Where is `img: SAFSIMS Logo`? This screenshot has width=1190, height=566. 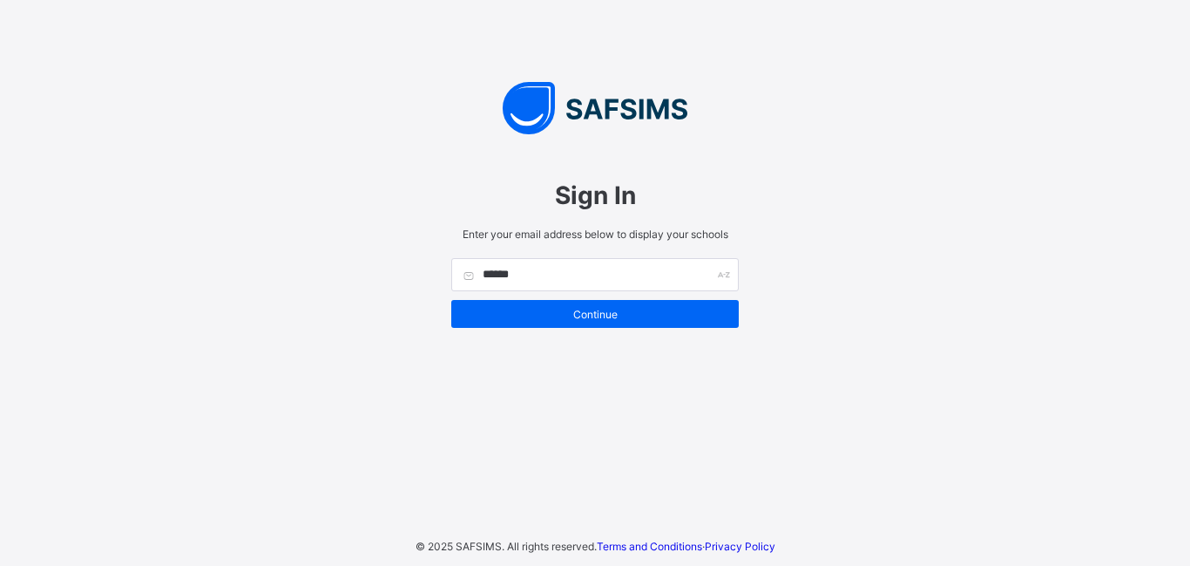 img: SAFSIMS Logo is located at coordinates (595, 108).